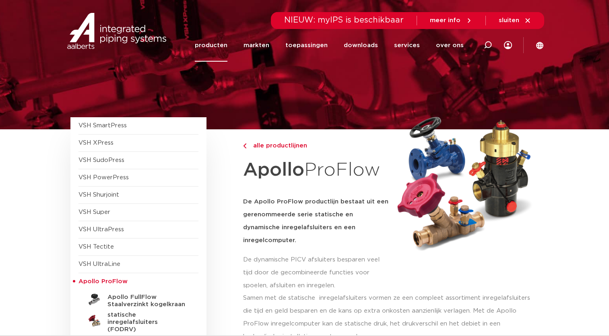 Image resolution: width=609 pixels, height=336 pixels. Describe the element at coordinates (147, 322) in the screenshot. I see `h5: statische inregelafsluiters (FODRV)` at that location.